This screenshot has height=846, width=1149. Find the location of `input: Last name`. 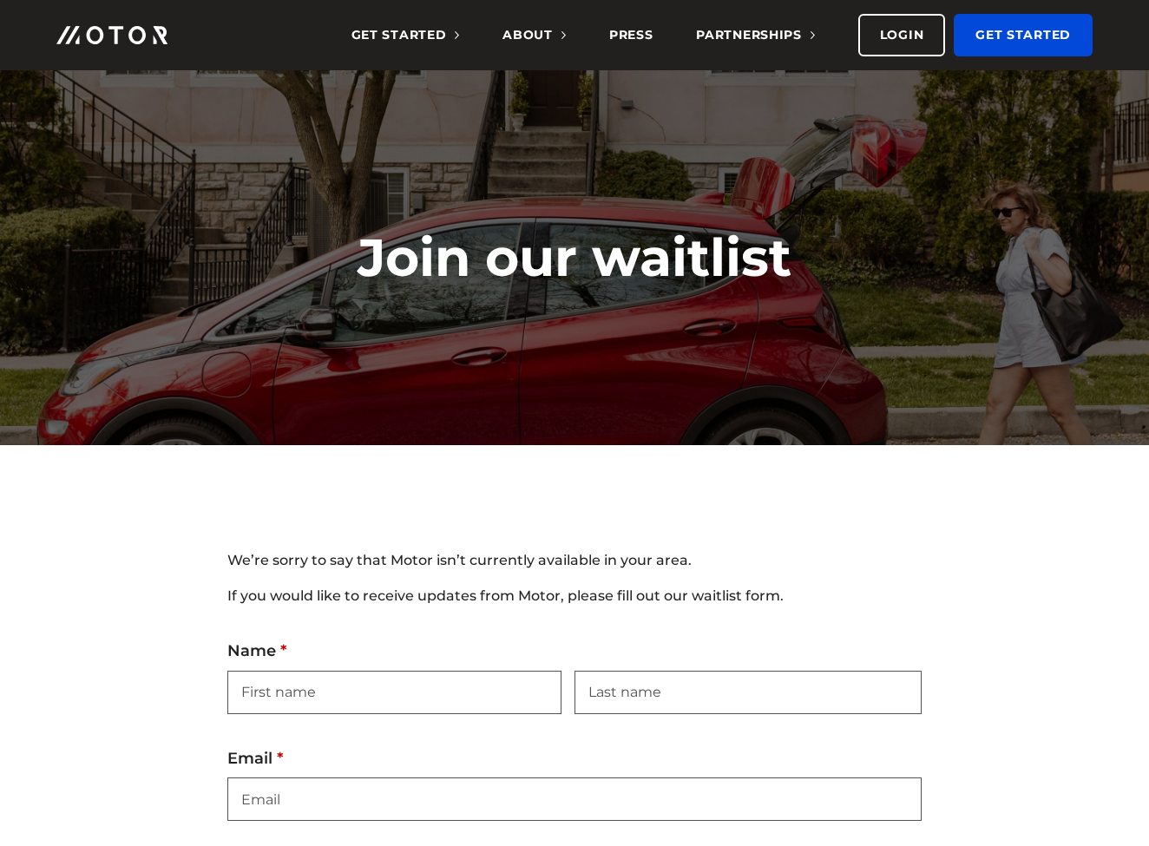

input: Last name is located at coordinates (748, 692).